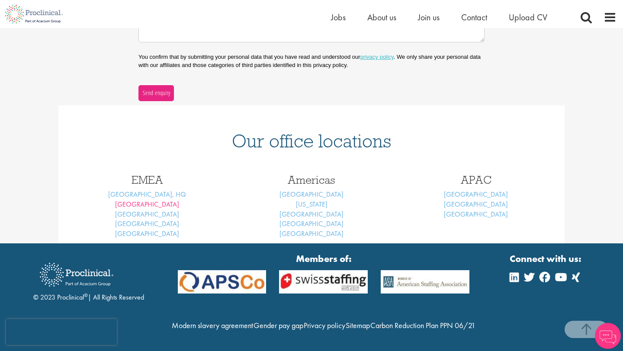 This screenshot has height=351, width=623. I want to click on button: Send enquiry, so click(156, 93).